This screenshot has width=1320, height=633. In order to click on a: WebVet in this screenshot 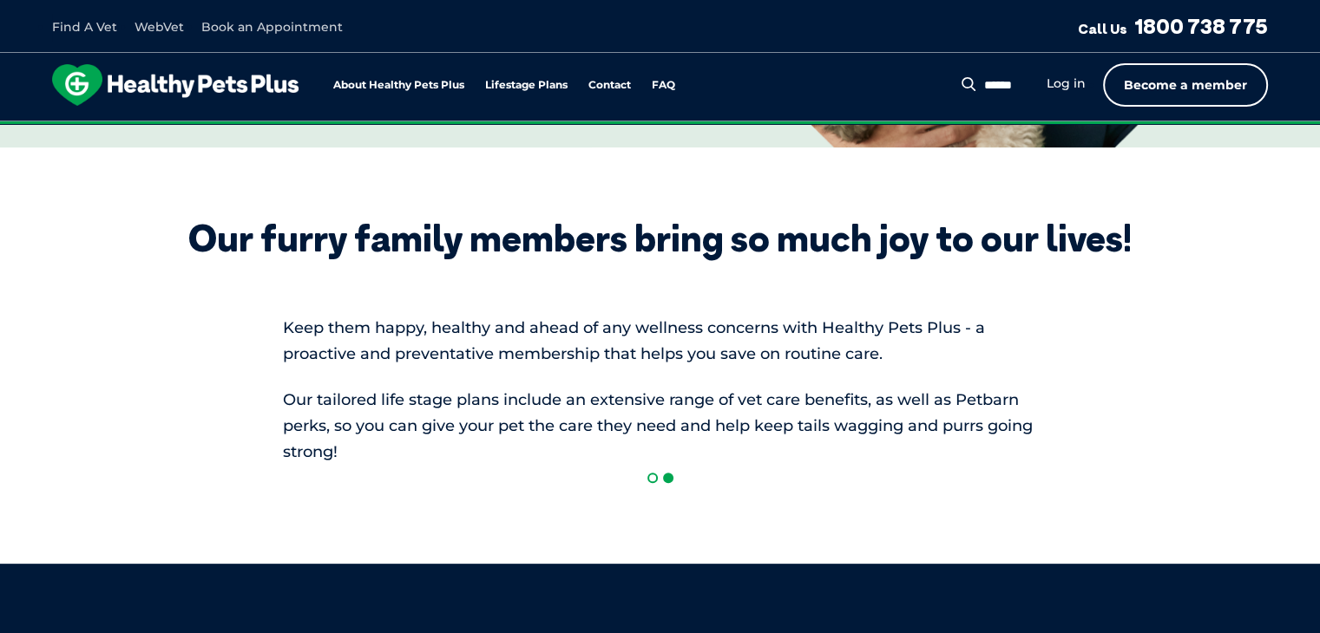, I will do `click(159, 27)`.